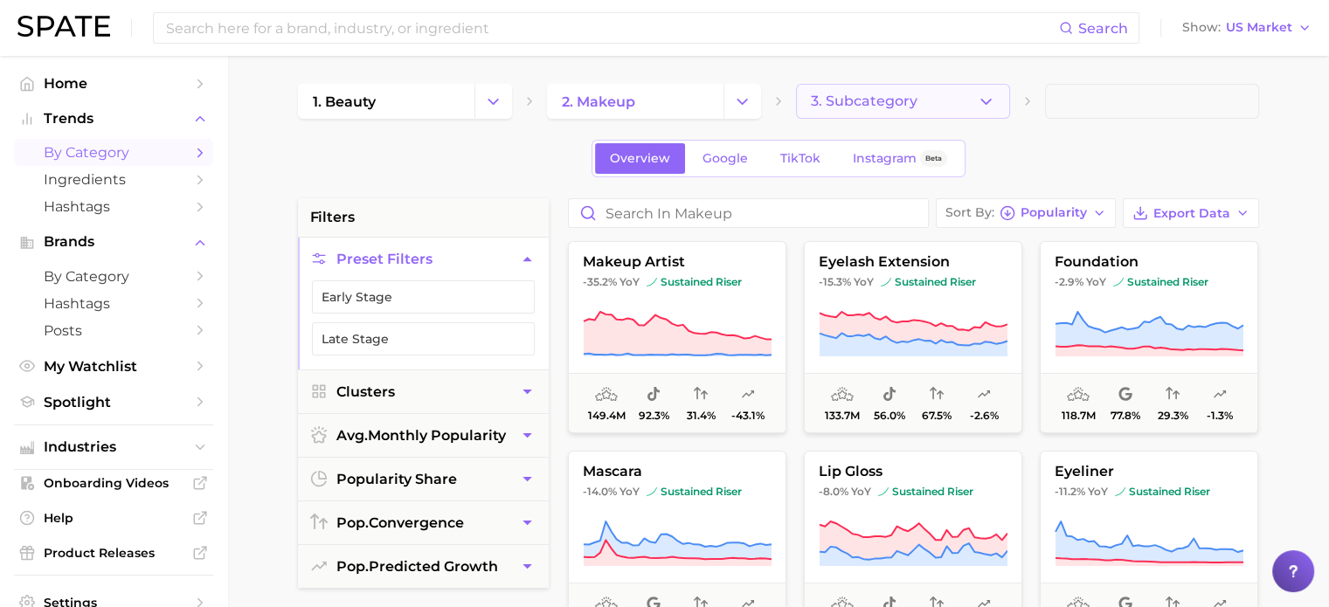 Image resolution: width=1329 pixels, height=607 pixels. I want to click on button: 3. Subcategory, so click(902, 101).